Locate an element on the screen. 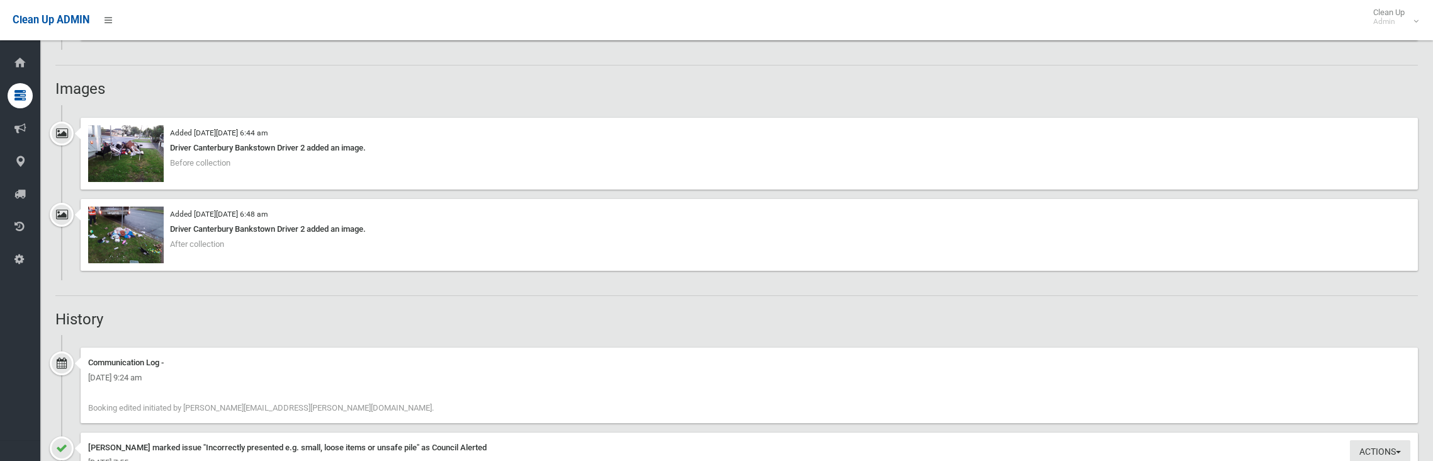  div: Communication Log - is located at coordinates (749, 363).